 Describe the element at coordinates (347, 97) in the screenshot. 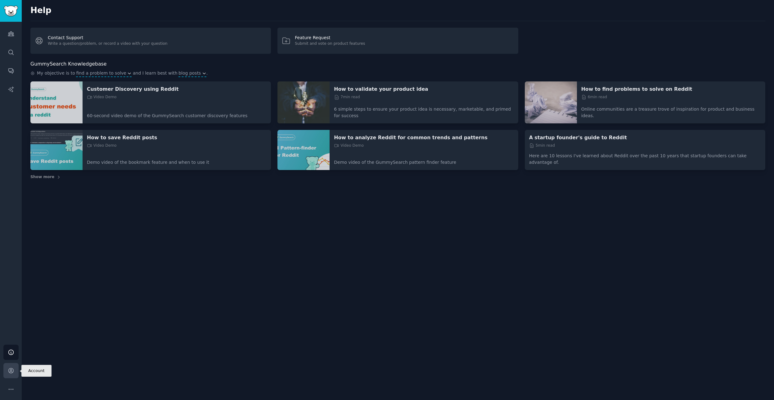

I see `span: 7 min read` at that location.